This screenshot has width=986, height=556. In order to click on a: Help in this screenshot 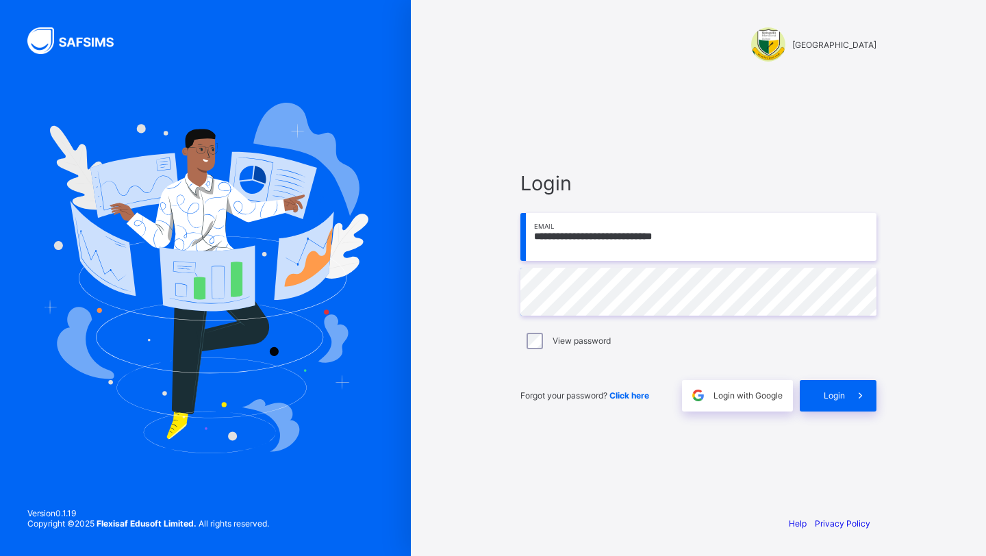, I will do `click(797, 523)`.